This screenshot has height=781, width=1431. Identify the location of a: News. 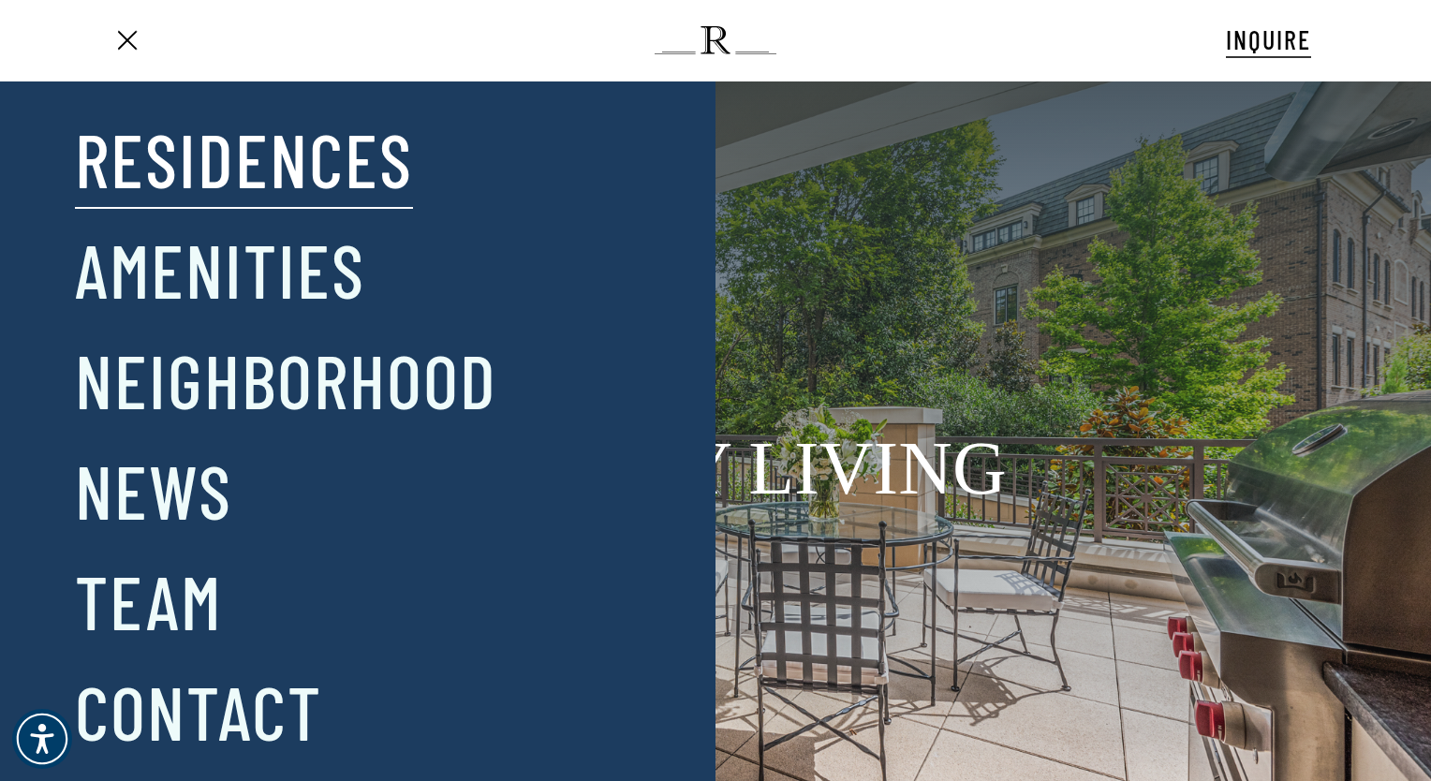
(154, 490).